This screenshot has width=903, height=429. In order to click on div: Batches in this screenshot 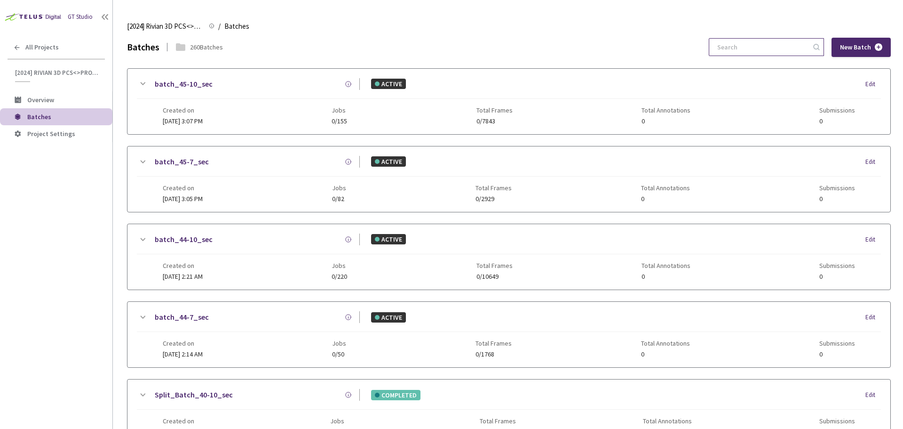, I will do `click(143, 47)`.